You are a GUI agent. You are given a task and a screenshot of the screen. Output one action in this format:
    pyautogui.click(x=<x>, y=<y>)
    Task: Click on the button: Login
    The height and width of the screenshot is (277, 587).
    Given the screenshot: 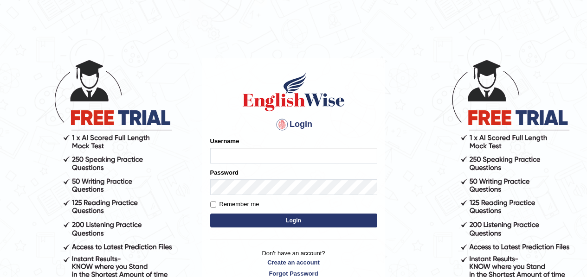 What is the action you would take?
    pyautogui.click(x=294, y=221)
    